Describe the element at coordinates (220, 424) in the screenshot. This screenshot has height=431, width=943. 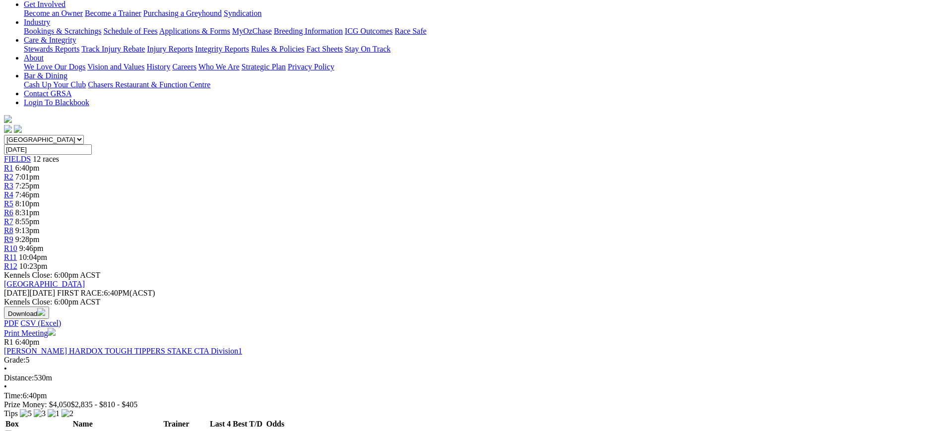
I see `th: Last 4` at that location.